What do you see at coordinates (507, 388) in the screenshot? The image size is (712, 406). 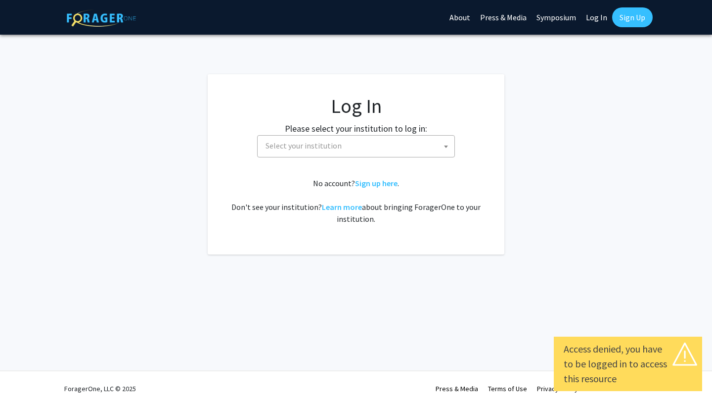 I see `a: Terms of Use` at bounding box center [507, 388].